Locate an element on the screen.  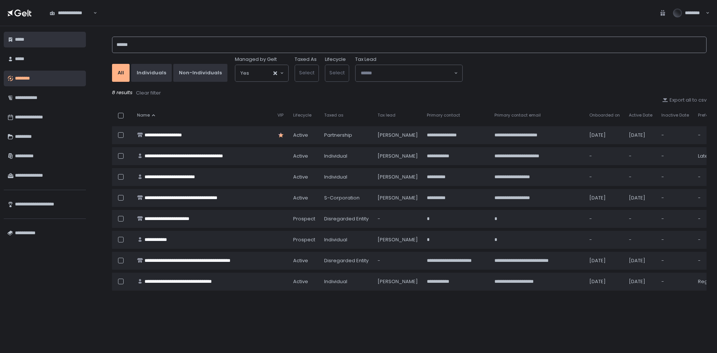
span: Managed by Gelt is located at coordinates (256, 59).